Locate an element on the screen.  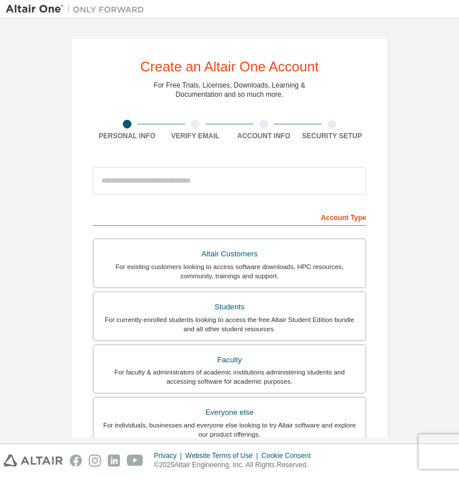
div: Create an Altair One Account is located at coordinates (229, 67).